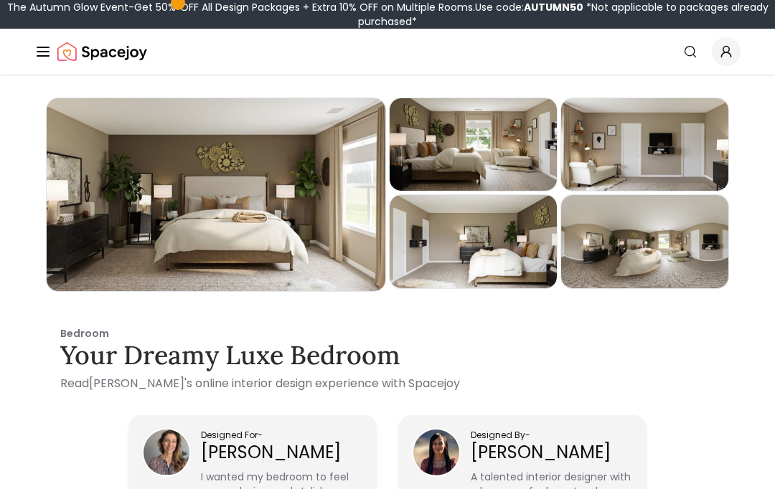  Describe the element at coordinates (102, 52) in the screenshot. I see `a: Spacejoy` at that location.